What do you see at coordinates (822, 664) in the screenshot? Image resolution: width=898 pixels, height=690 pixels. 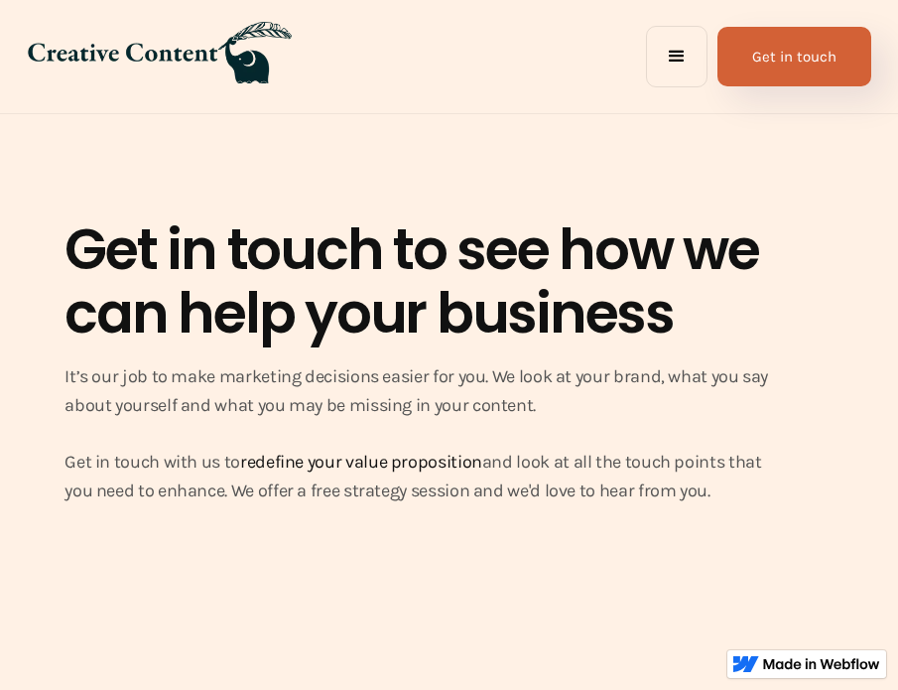 I see `img: Made in Webflow` at bounding box center [822, 664].